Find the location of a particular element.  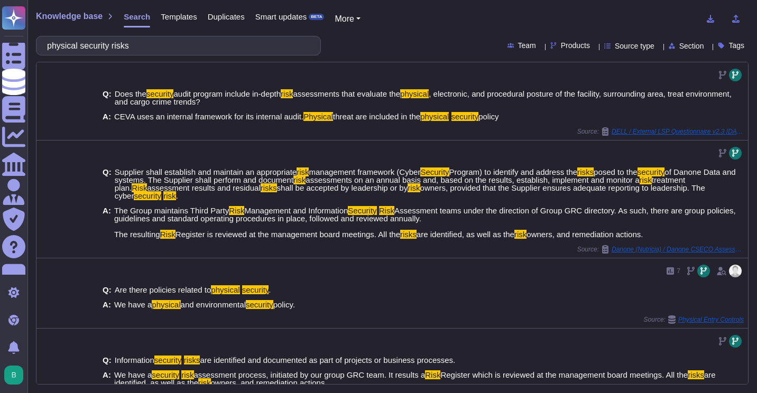

span: of Danone Data and systems. The Supplier shall perform and document is located at coordinates (425, 176).